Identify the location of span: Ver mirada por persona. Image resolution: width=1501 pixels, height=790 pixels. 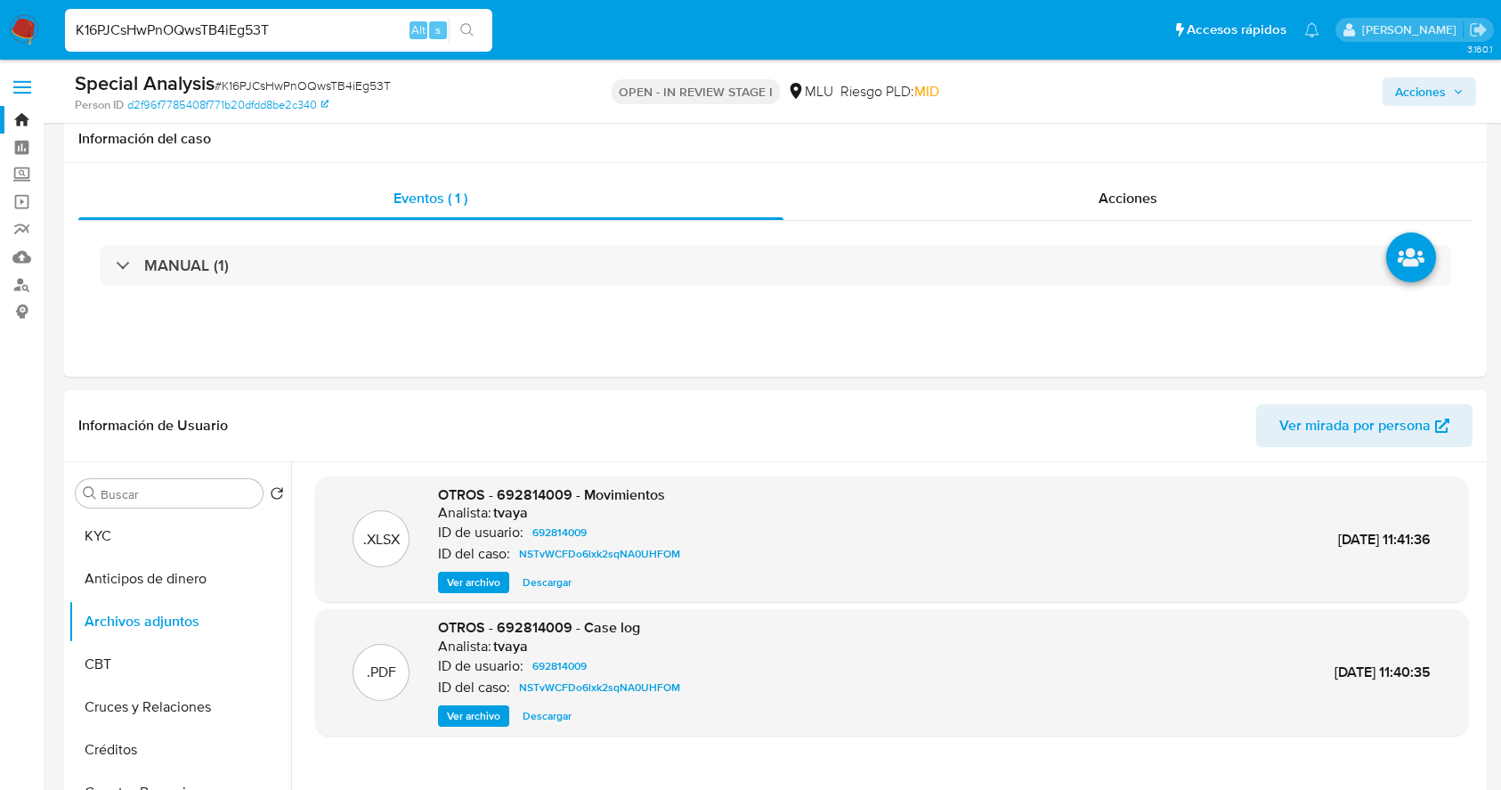
(1355, 426).